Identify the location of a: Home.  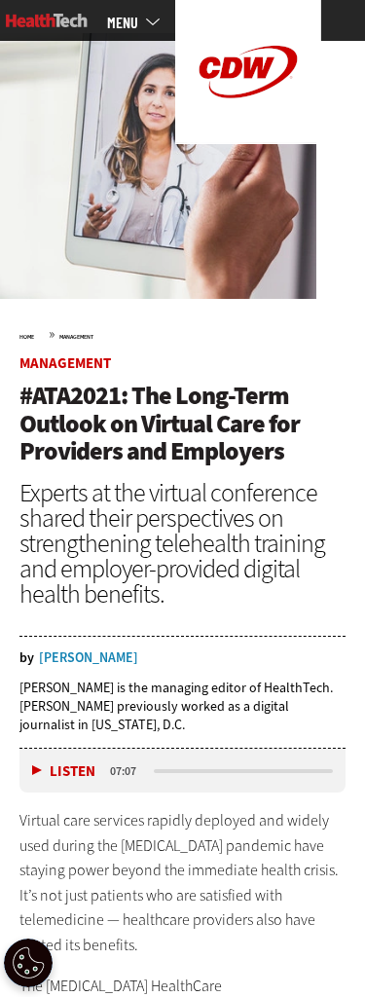
(26, 337).